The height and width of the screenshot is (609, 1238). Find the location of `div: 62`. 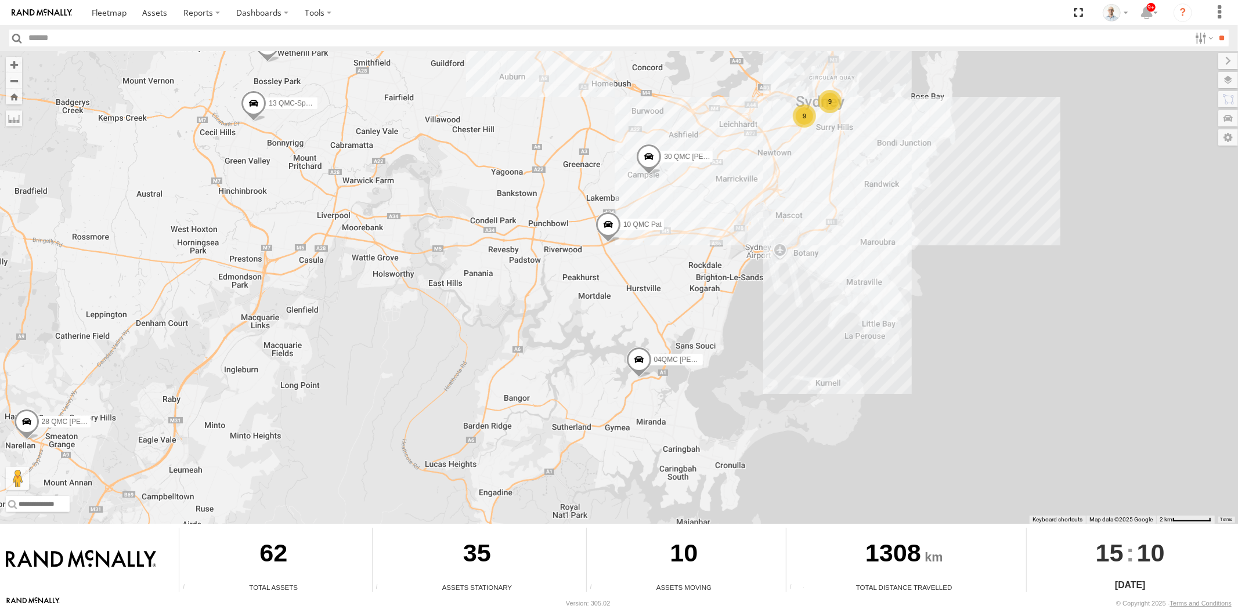

div: 62 is located at coordinates (273, 555).